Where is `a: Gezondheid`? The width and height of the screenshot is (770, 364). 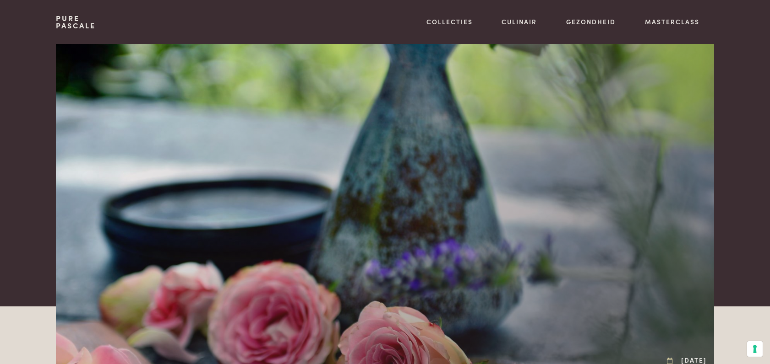
a: Gezondheid is located at coordinates (591, 22).